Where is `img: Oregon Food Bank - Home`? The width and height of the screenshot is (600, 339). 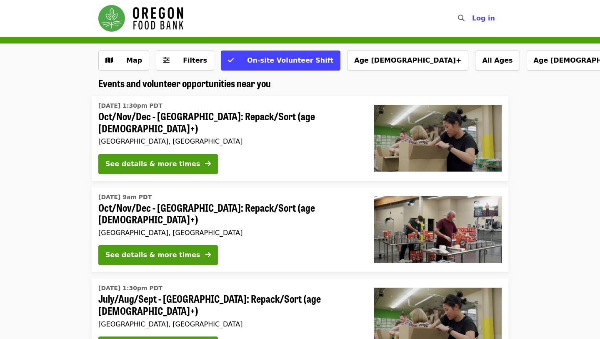
img: Oregon Food Bank - Home is located at coordinates (141, 18).